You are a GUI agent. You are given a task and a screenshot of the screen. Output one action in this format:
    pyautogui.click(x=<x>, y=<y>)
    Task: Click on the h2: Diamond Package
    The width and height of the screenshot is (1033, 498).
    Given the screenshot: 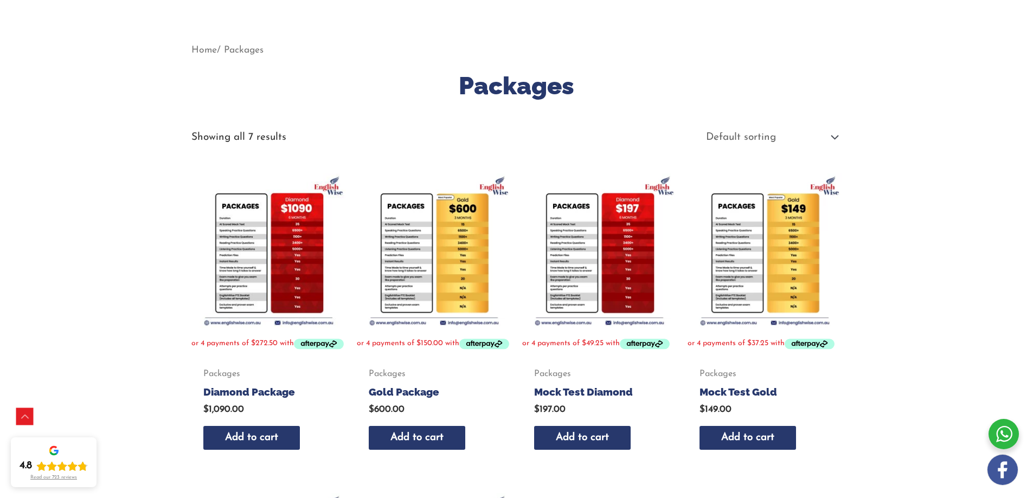 What is the action you would take?
    pyautogui.click(x=268, y=392)
    